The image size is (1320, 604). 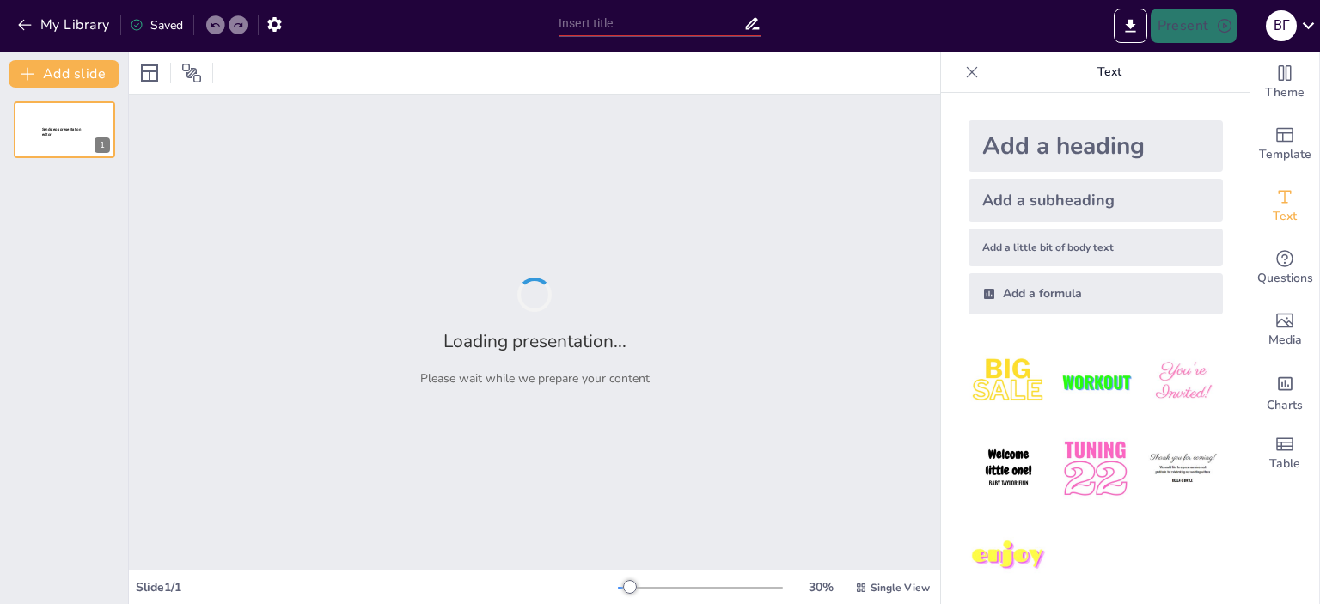 What do you see at coordinates (1285, 217) in the screenshot?
I see `span: Text` at bounding box center [1285, 217].